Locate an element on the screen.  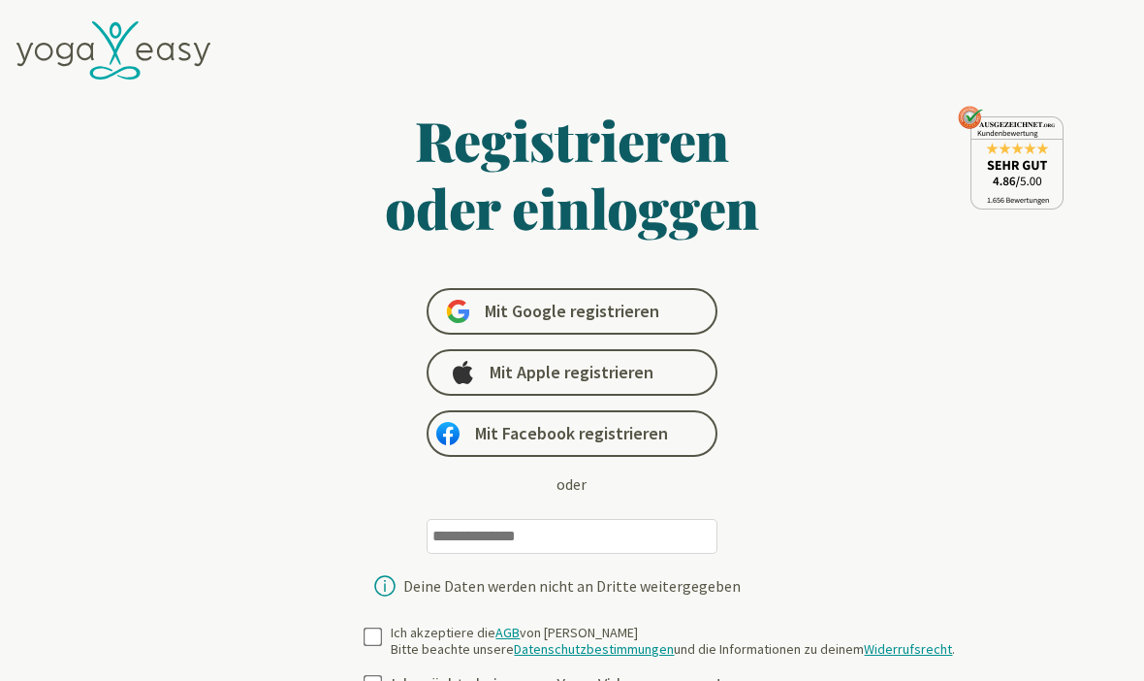
img: ausgezeichnet_seal.png is located at coordinates (1010, 157).